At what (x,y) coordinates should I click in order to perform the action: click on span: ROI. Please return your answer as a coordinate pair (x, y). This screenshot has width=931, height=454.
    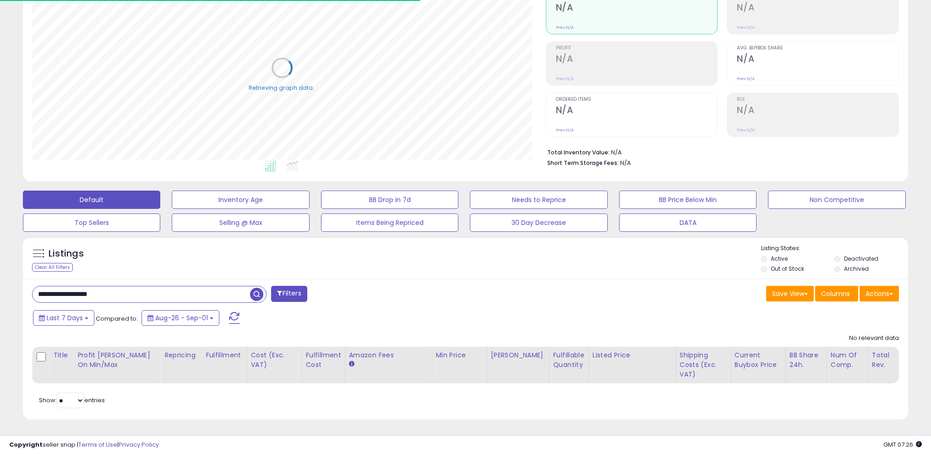
    Looking at the image, I should click on (818, 99).